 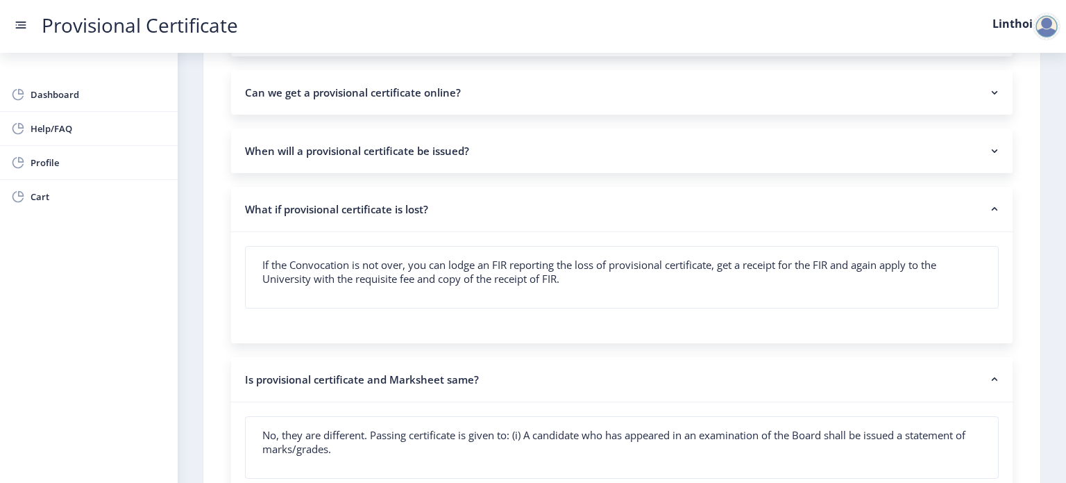 I want to click on label: Linthoi, so click(x=1013, y=24).